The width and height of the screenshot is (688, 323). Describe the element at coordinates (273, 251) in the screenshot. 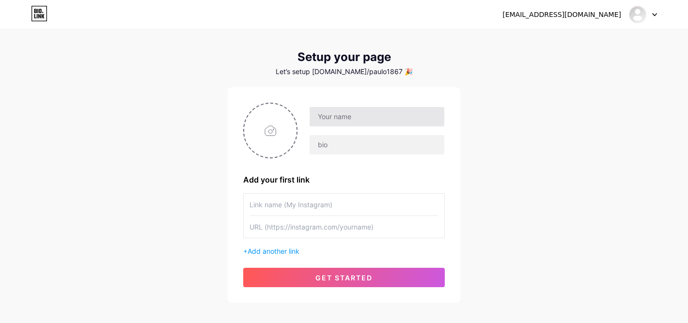

I see `span: Add another link` at that location.